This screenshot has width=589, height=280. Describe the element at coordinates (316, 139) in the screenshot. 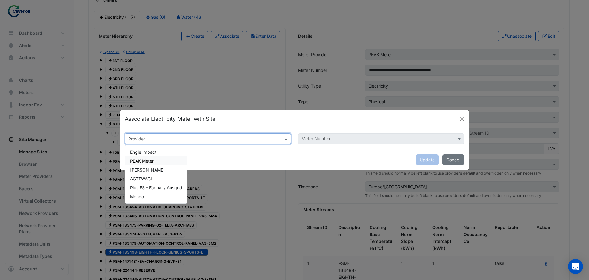

I see `div: Meter Number` at that location.